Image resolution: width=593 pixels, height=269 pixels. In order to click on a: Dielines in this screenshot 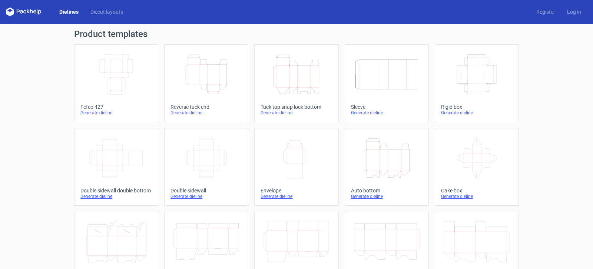, I will do `click(69, 12)`.